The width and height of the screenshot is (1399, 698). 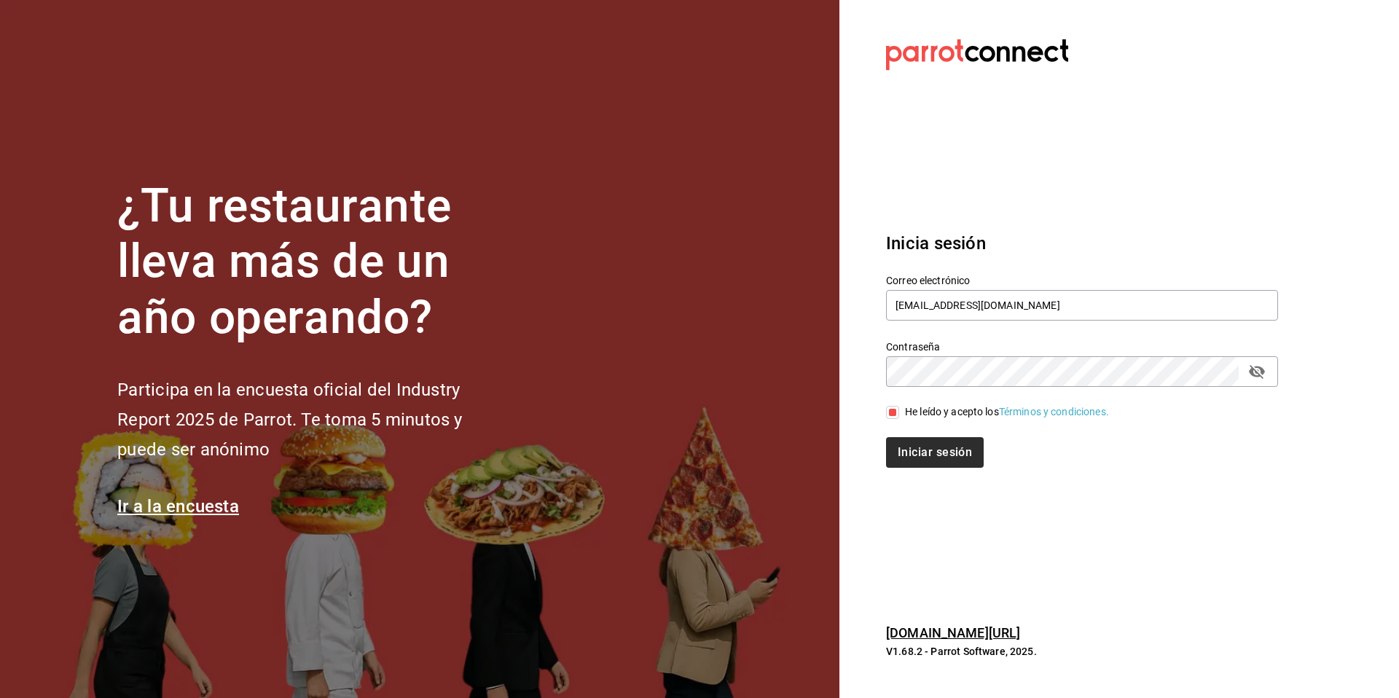 I want to click on input: Ingresa tu correo electrónico, so click(x=1082, y=305).